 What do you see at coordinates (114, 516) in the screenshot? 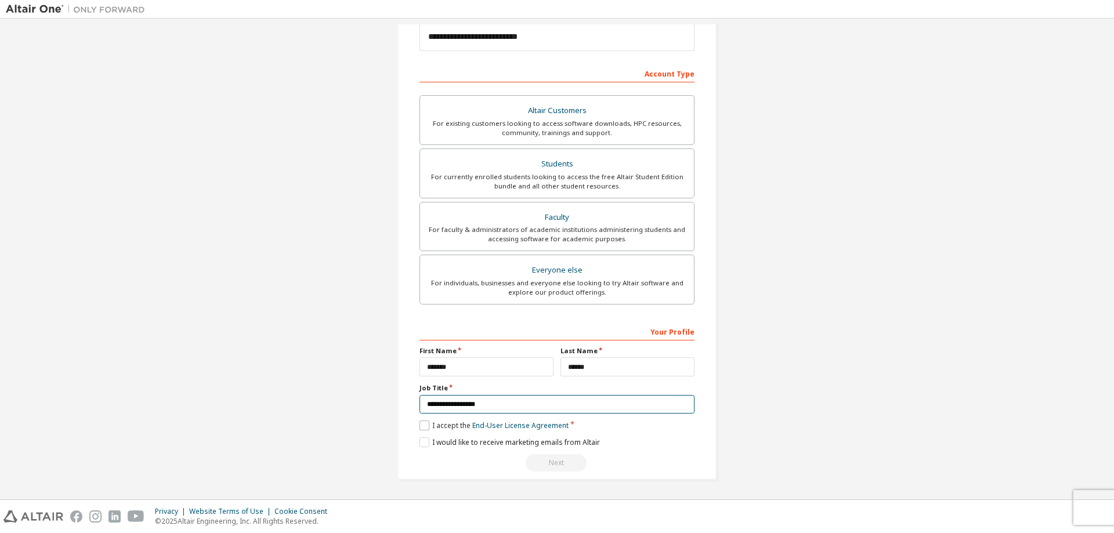
I see `img: linkedin.svg` at bounding box center [114, 516].